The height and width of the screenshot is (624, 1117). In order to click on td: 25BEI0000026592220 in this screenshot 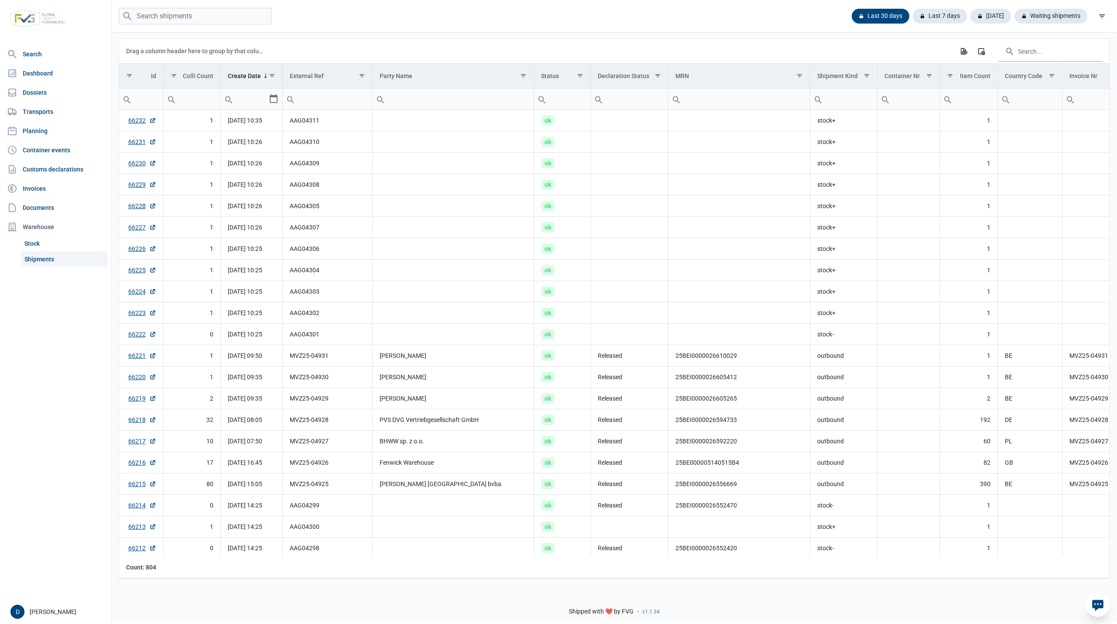, I will do `click(739, 441)`.